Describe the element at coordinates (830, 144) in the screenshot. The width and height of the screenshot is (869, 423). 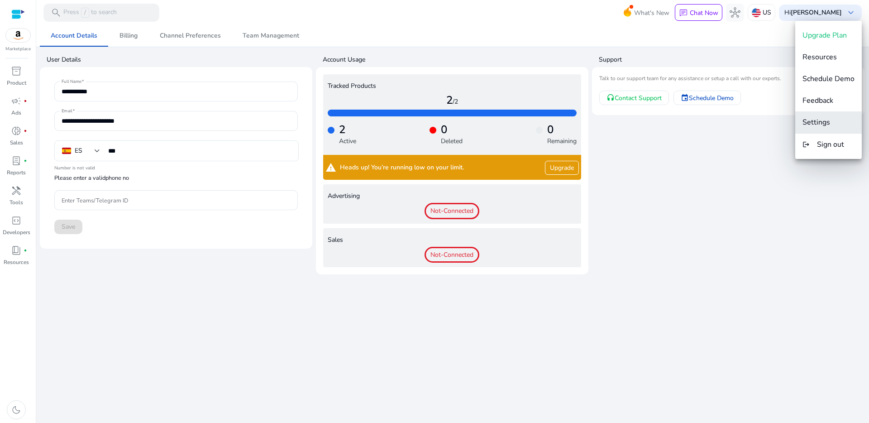
I see `span: Sign out` at that location.